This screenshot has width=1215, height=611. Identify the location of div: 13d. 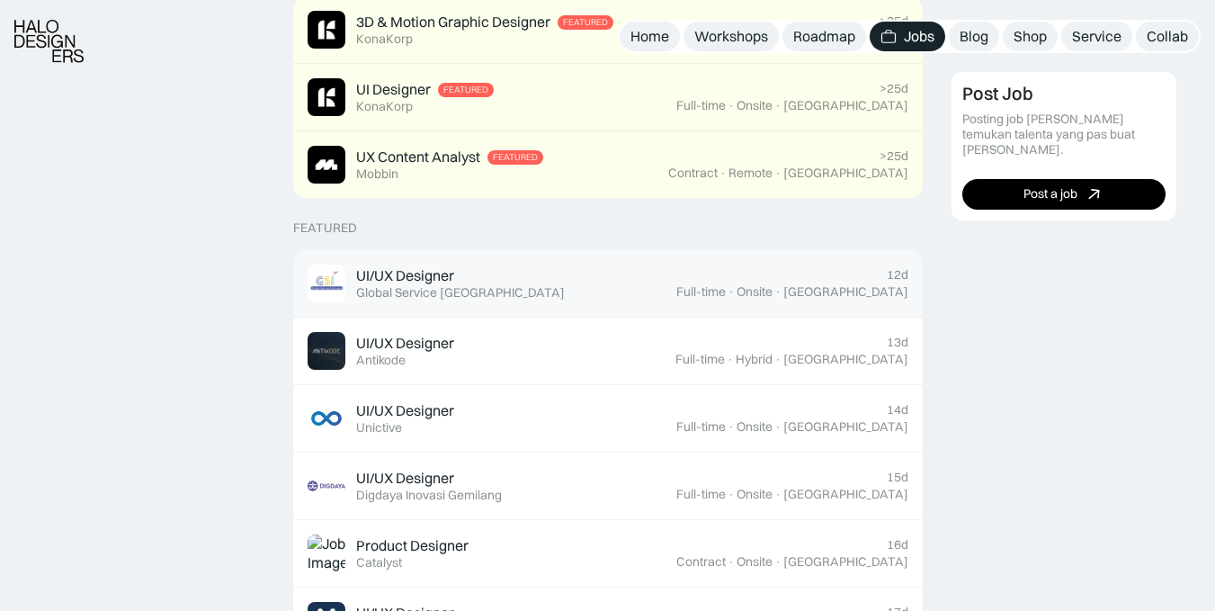
(898, 342).